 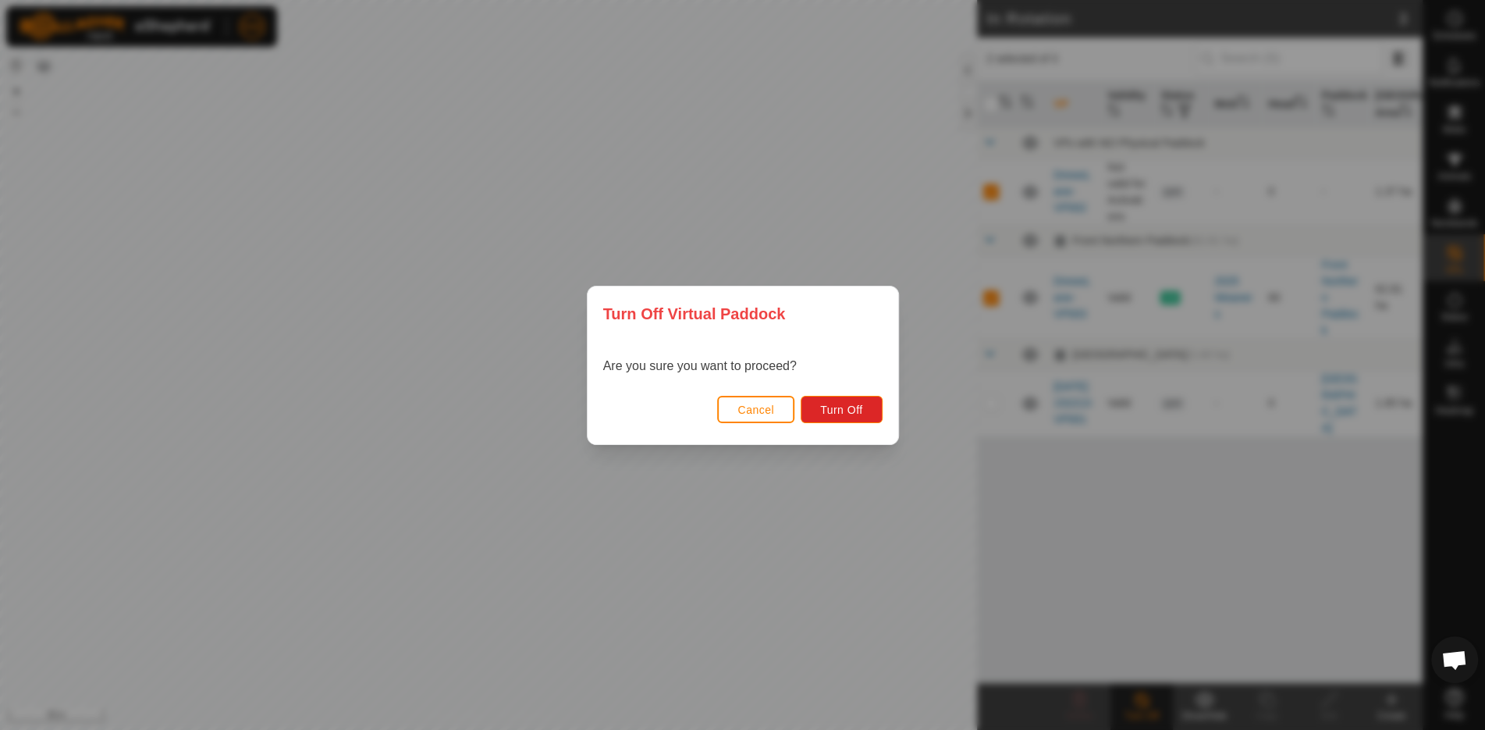 I want to click on button: Turn Off, so click(x=841, y=409).